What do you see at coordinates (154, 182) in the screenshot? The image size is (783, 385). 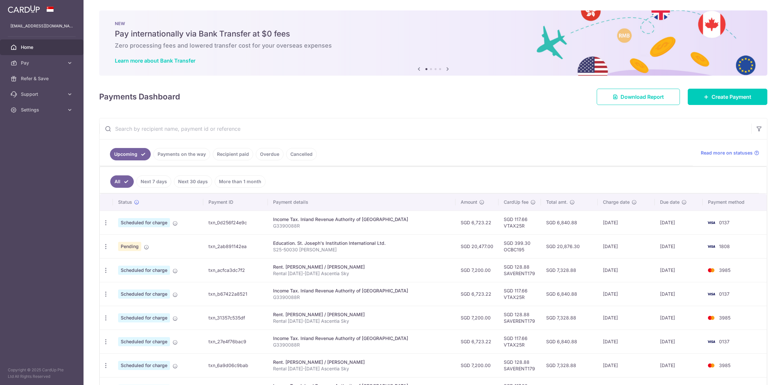 I see `a: Next 7 days` at bounding box center [154, 182].